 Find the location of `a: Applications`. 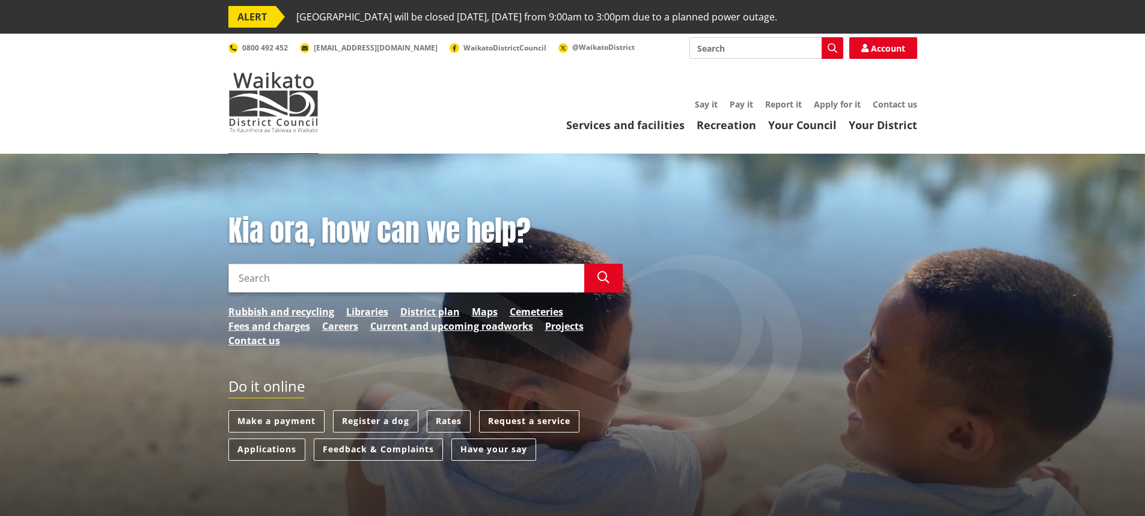

a: Applications is located at coordinates (267, 450).